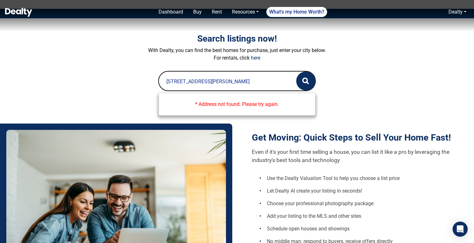 The image size is (474, 243). I want to click on a: What's my Home Worth?, so click(297, 12).